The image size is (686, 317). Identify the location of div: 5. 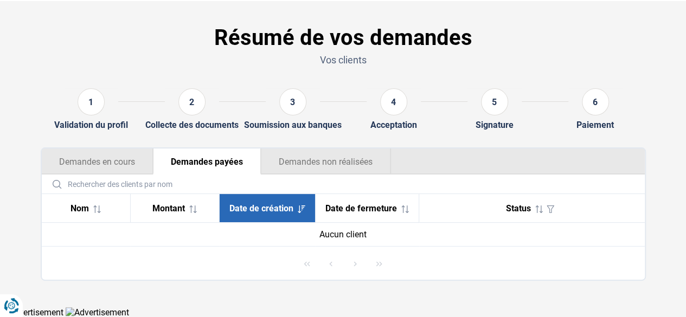
(494, 102).